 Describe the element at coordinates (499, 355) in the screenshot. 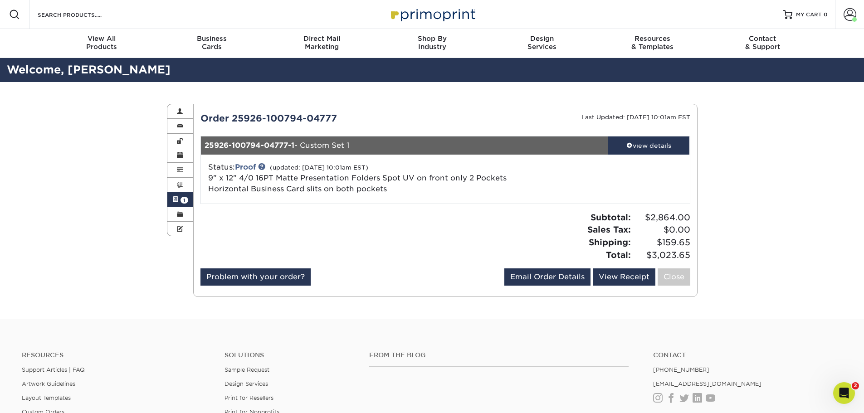

I see `h4: From the Blog` at that location.